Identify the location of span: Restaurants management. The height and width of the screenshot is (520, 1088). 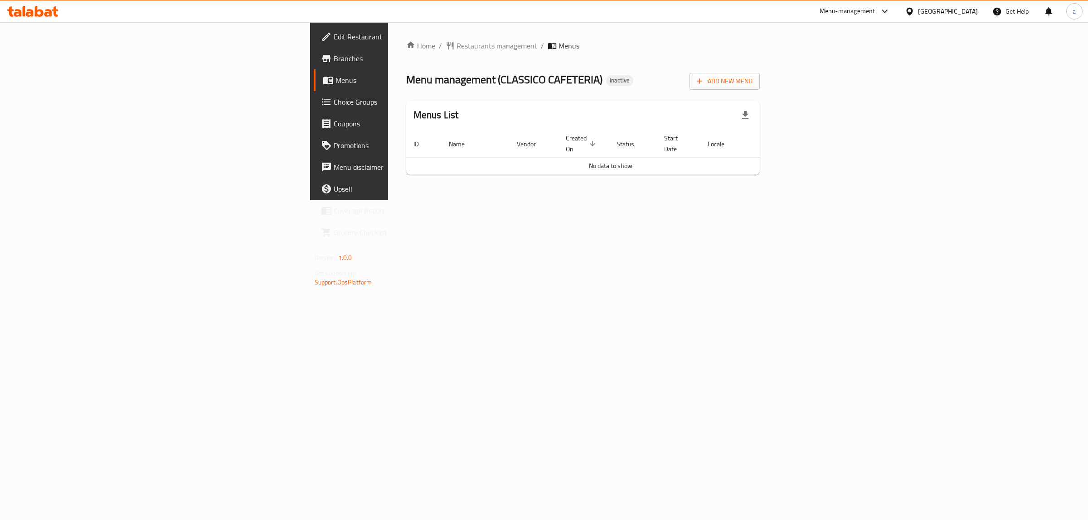
(497, 46).